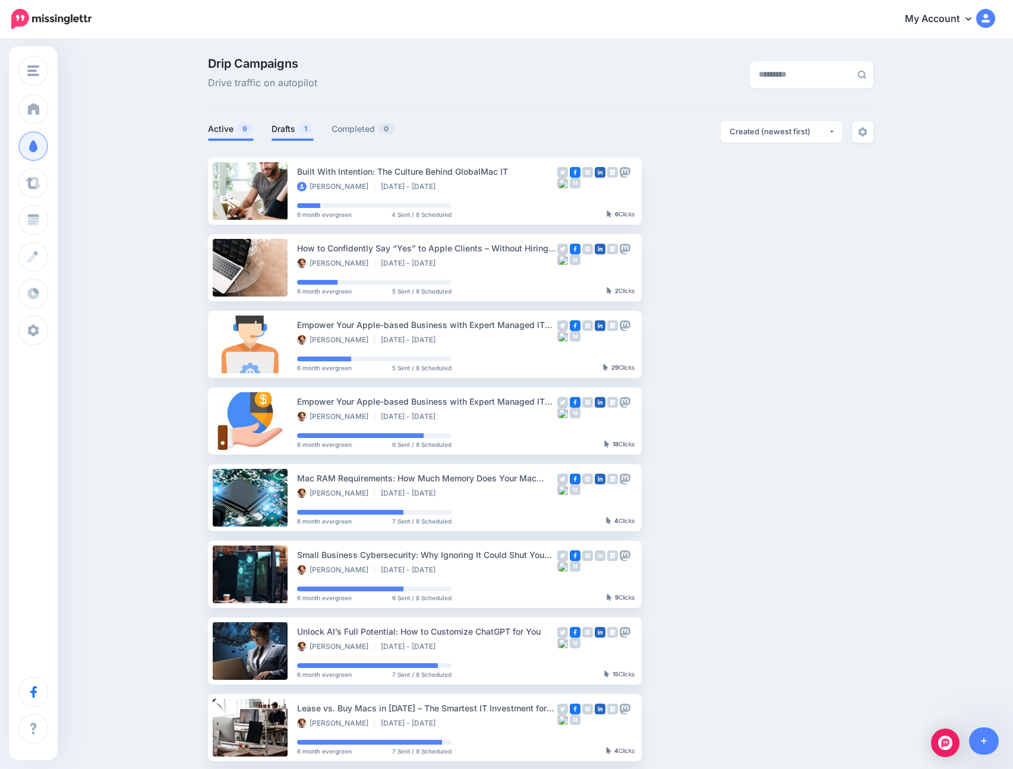 The height and width of the screenshot is (769, 1013). What do you see at coordinates (292, 129) in the screenshot?
I see `a: Drafts1` at bounding box center [292, 129].